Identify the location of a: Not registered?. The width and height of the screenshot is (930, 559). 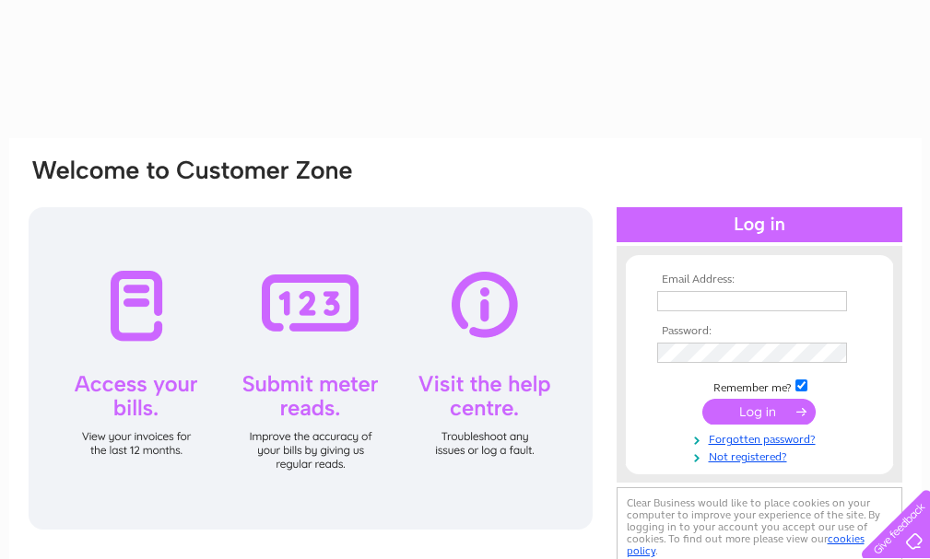
(761, 455).